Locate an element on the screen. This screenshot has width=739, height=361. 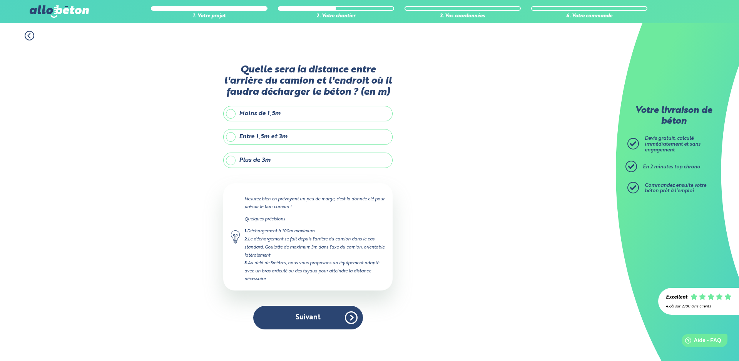
div: 3. Vos coordonnées is located at coordinates (463, 16).